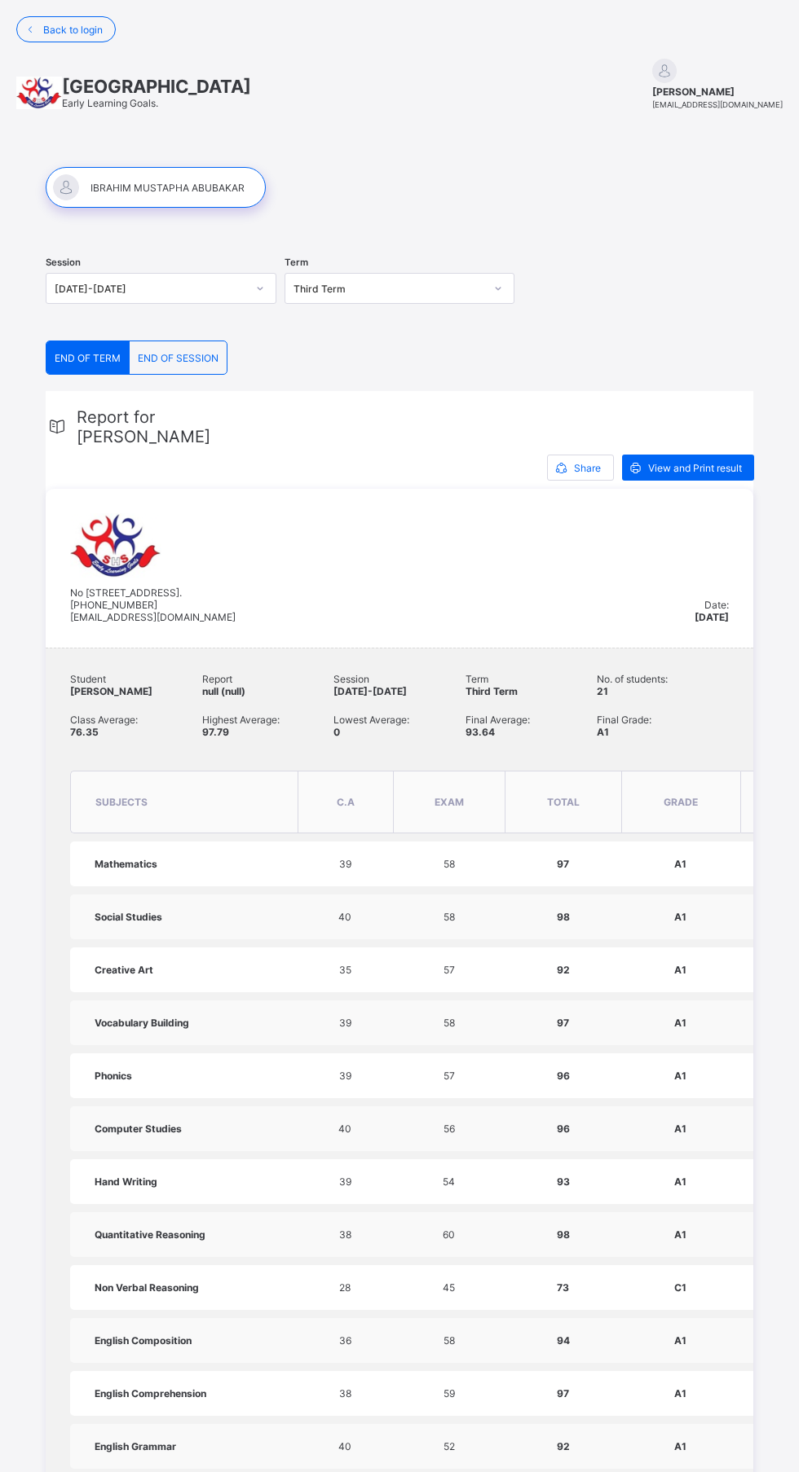 Image resolution: width=799 pixels, height=1472 pixels. I want to click on img: School logo, so click(39, 93).